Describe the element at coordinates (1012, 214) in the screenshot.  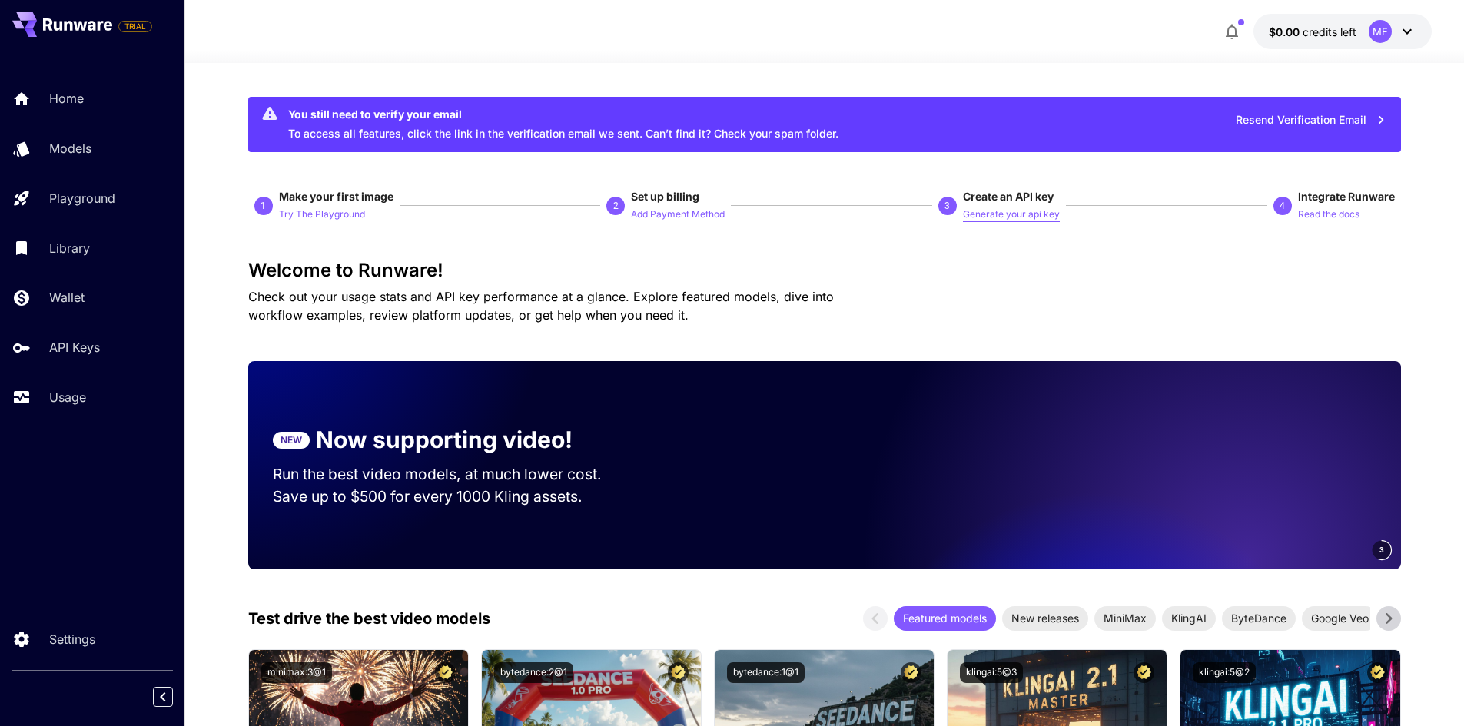
I see `button: Generate your api key` at that location.